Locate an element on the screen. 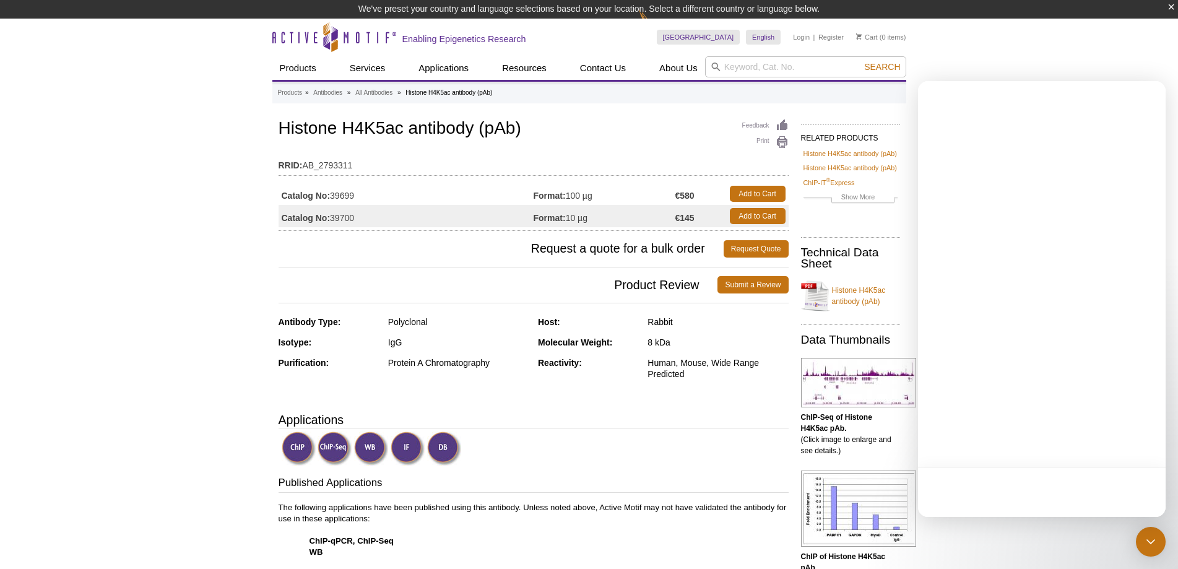 Image resolution: width=1178 pixels, height=569 pixels. img: Dot Blot Validated is located at coordinates (444, 448).